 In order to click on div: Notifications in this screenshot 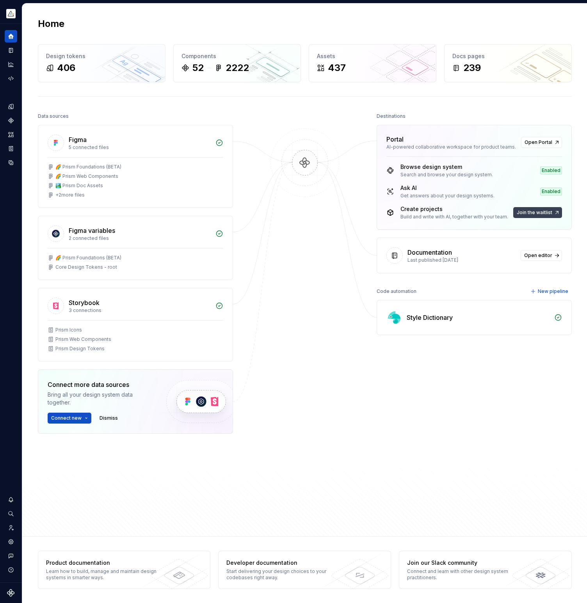, I will do `click(11, 500)`.